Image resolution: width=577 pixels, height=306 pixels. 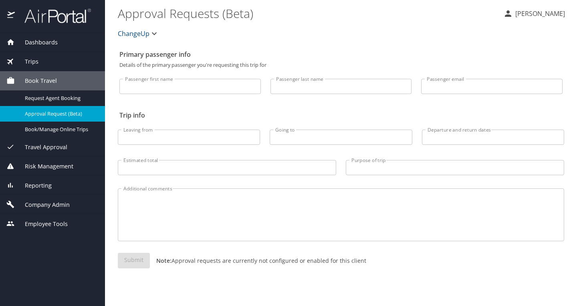 I want to click on span: Employee Tools, so click(x=41, y=224).